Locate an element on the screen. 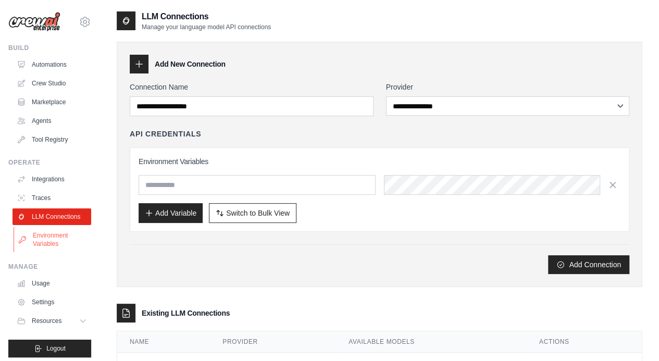 The width and height of the screenshot is (659, 361). label: Provider is located at coordinates (508, 87).